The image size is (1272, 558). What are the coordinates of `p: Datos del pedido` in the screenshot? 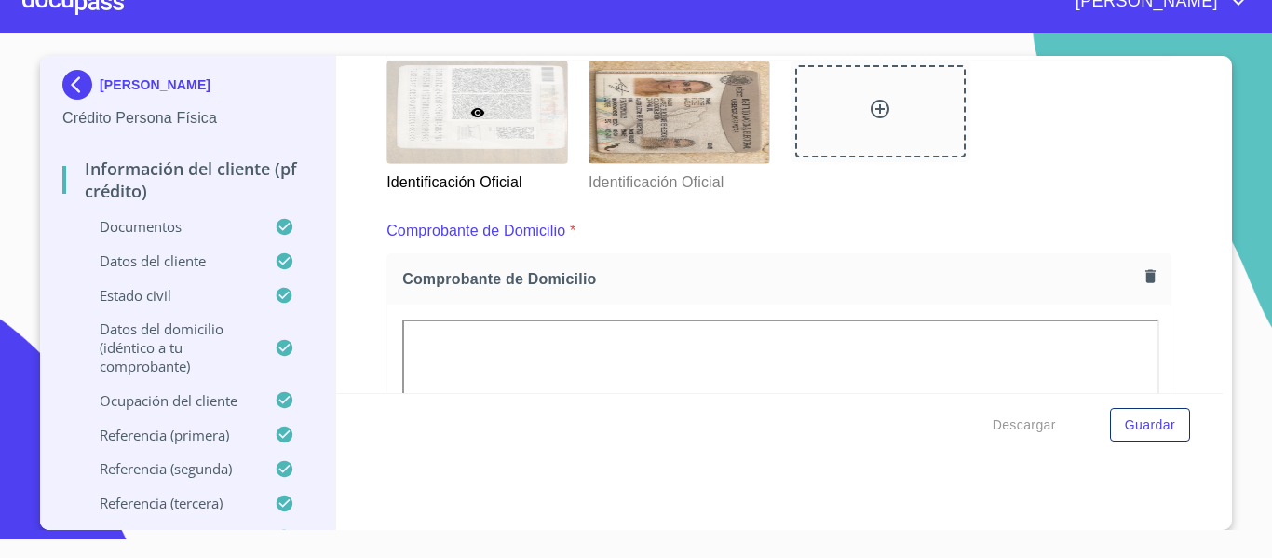 It's located at (169, 537).